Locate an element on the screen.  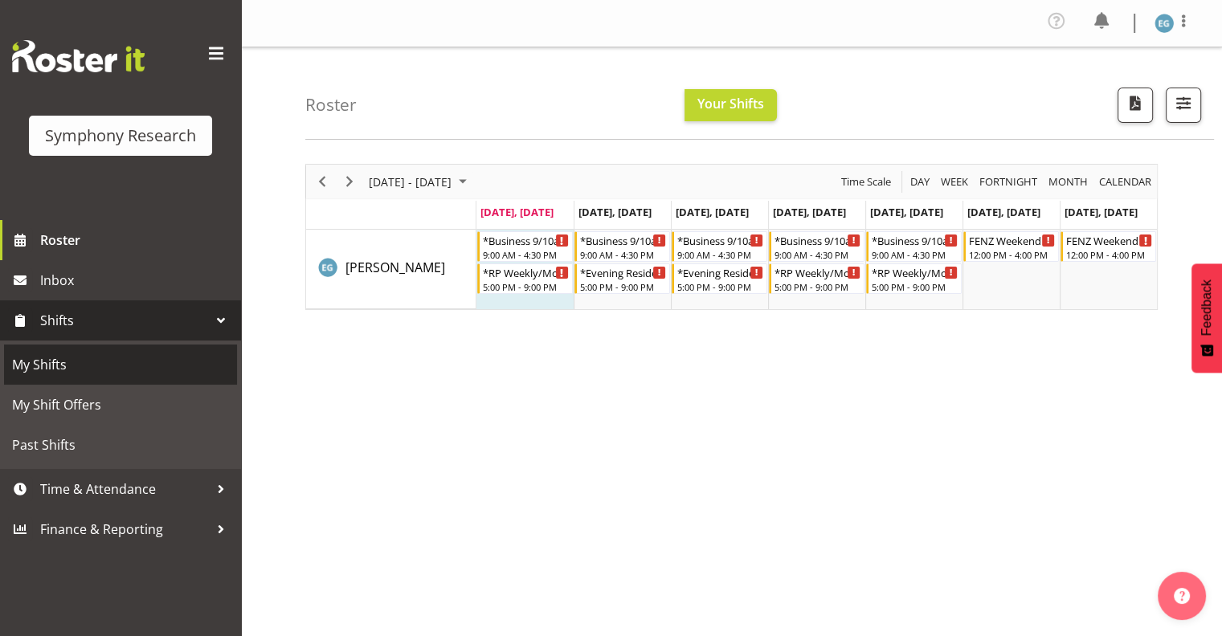
img: Rosterit website logo is located at coordinates (78, 56).